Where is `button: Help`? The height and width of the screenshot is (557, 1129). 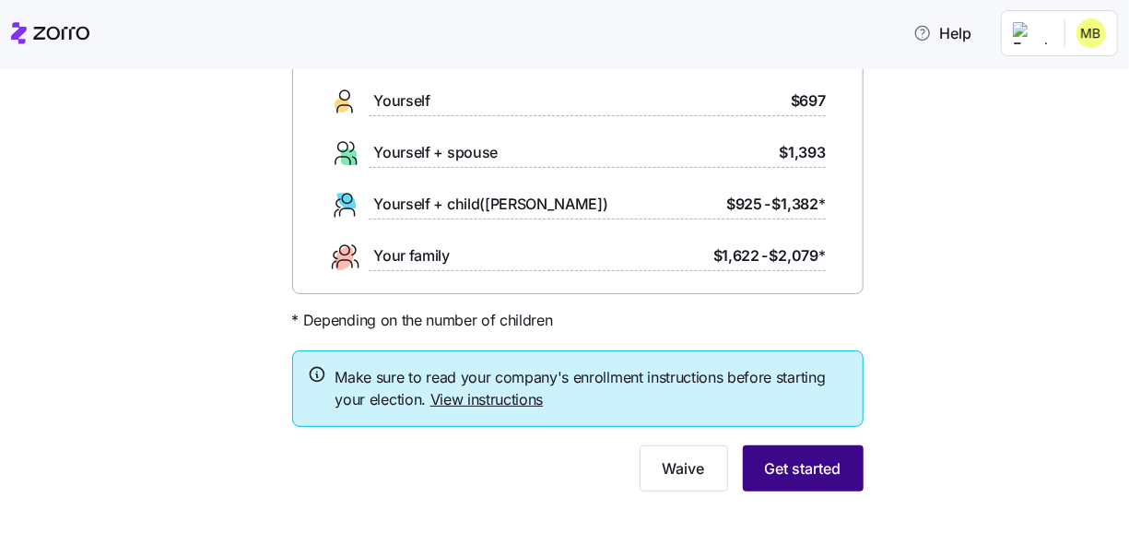 button: Help is located at coordinates (942, 33).